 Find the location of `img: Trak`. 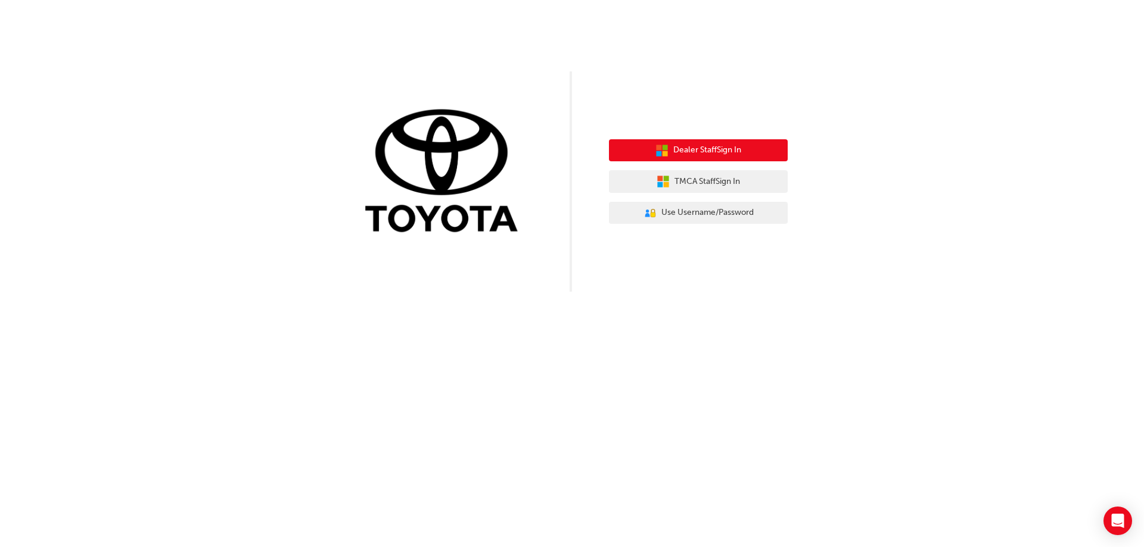

img: Trak is located at coordinates (446, 172).